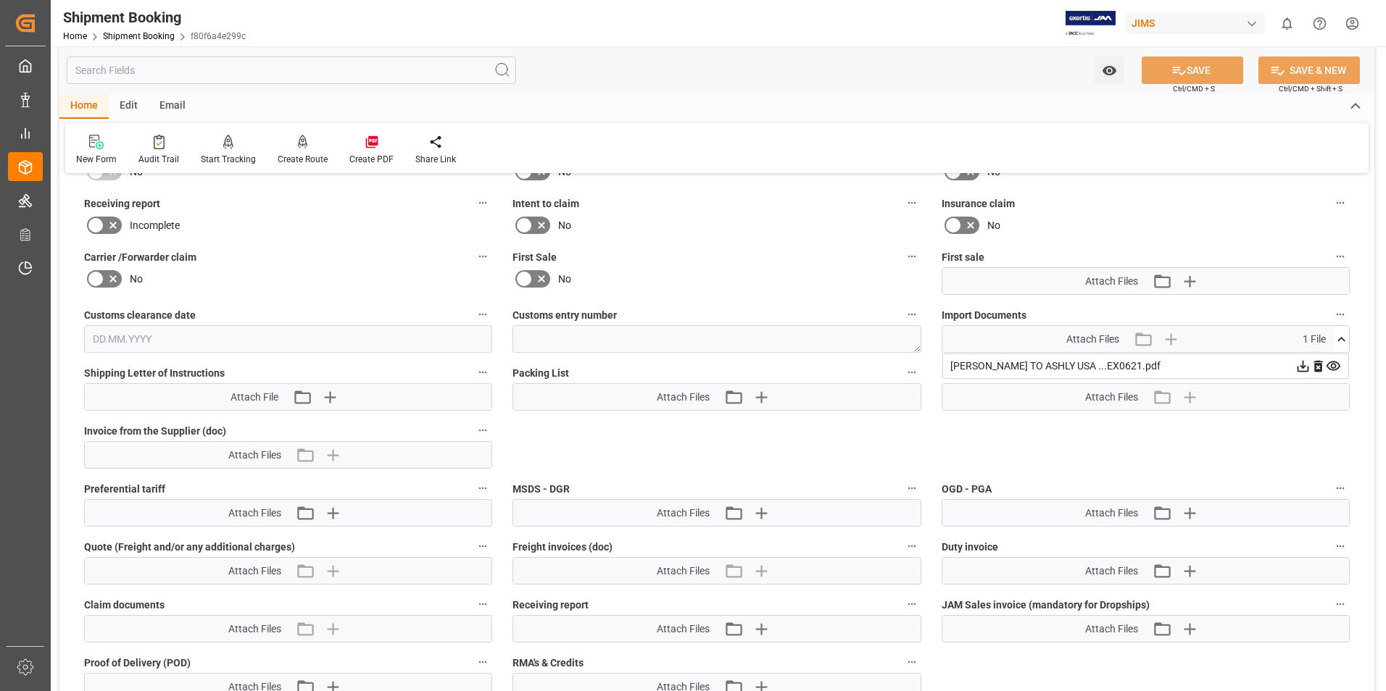 This screenshot has width=1386, height=691. Describe the element at coordinates (1045, 605) in the screenshot. I see `span: JAM Sales invoice (mandatory for Dropships)` at that location.